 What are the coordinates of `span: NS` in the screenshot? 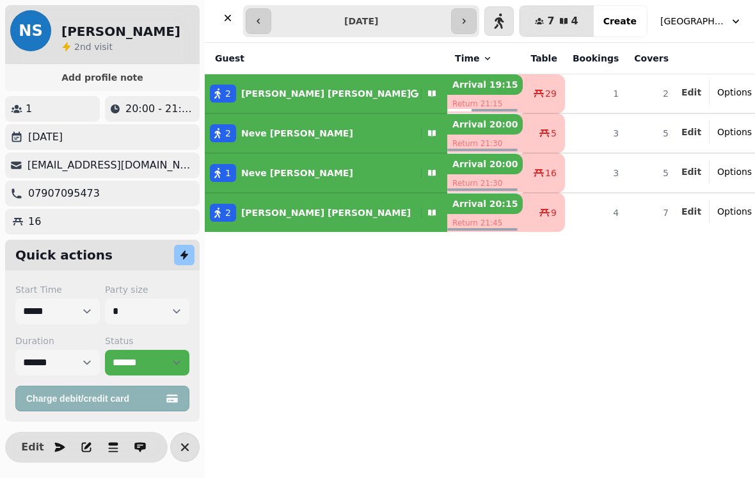 It's located at (30, 31).